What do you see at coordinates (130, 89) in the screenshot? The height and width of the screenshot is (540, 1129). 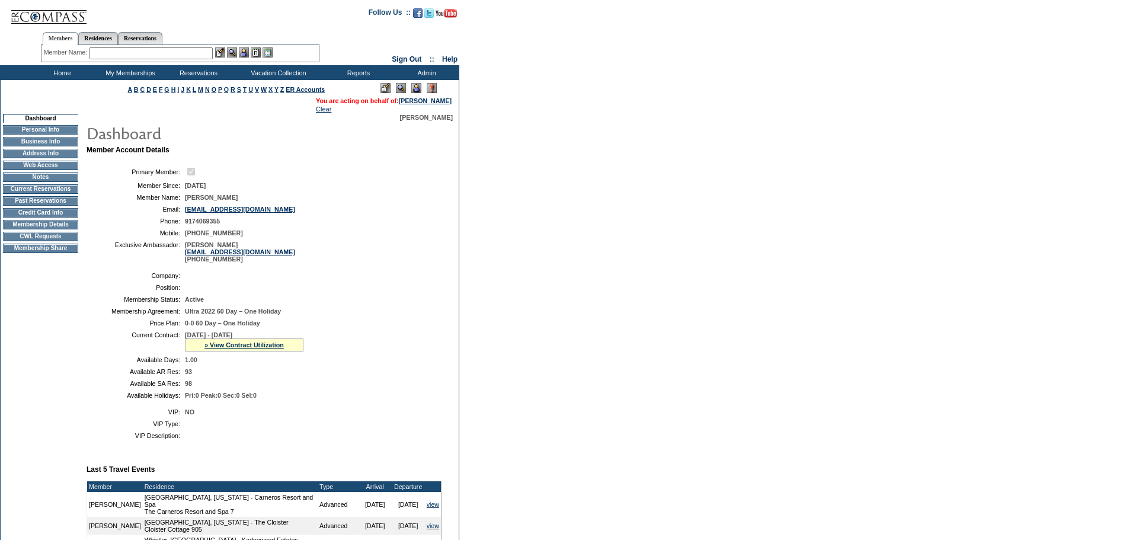 I see `a: A` at bounding box center [130, 89].